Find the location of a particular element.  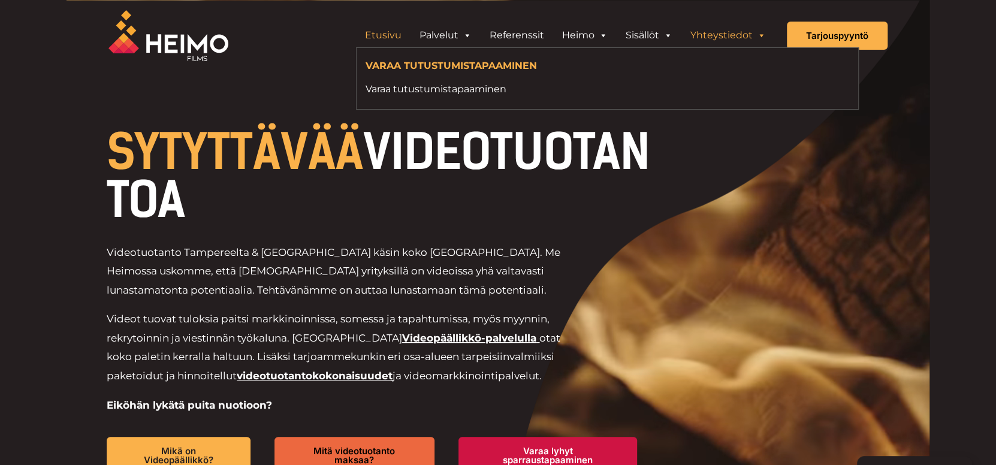

img: Heimo Filmsin logo is located at coordinates (168, 35).